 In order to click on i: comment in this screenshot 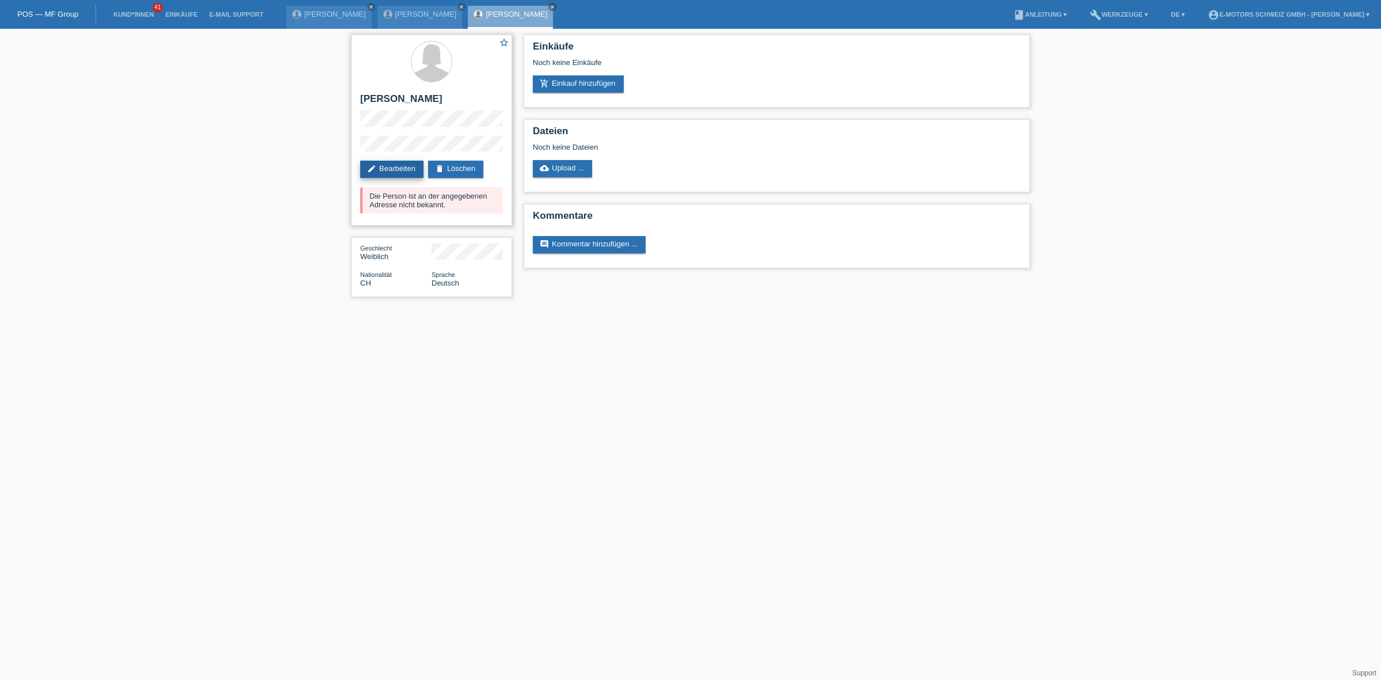, I will do `click(544, 244)`.